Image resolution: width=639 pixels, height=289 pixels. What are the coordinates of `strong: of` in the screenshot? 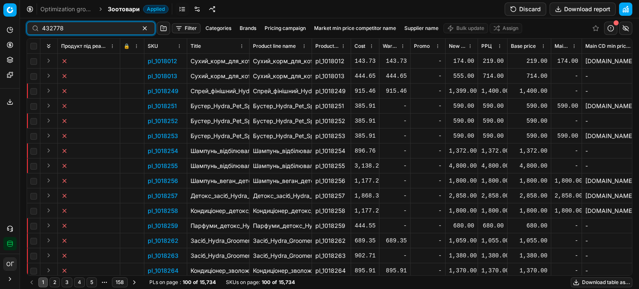 It's located at (196, 282).